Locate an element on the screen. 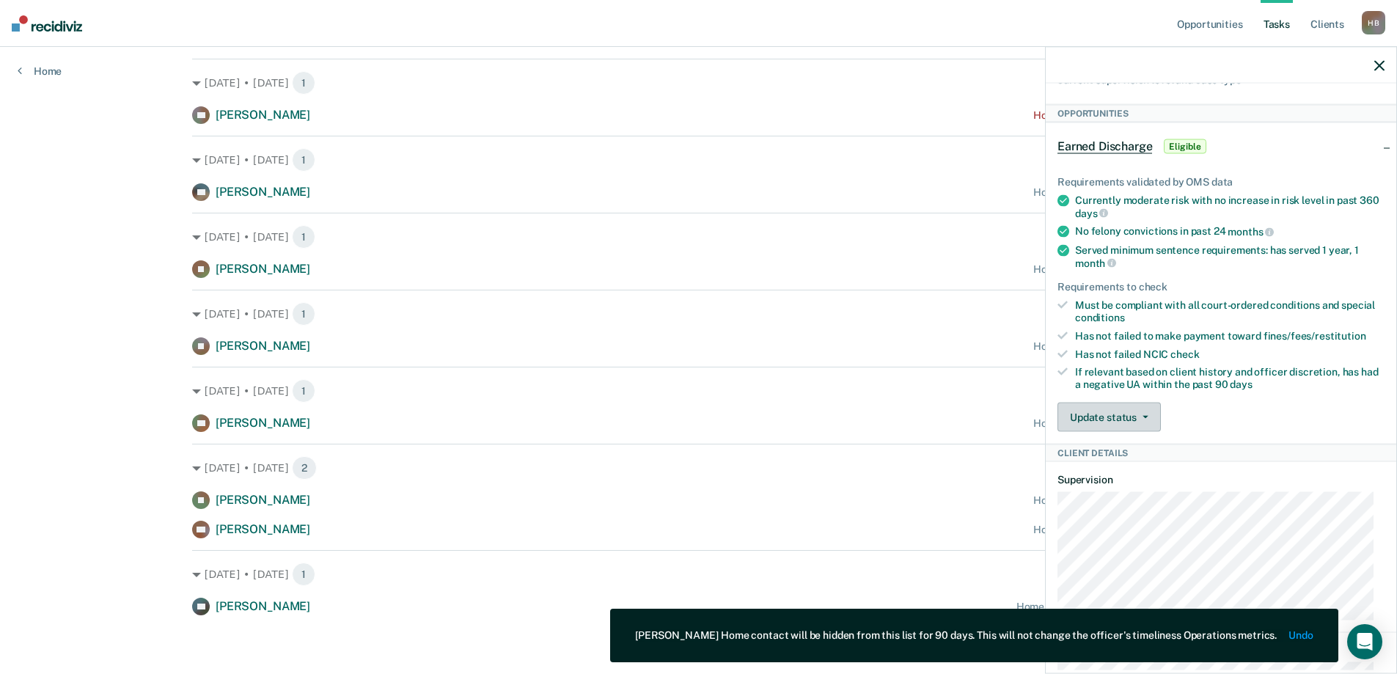  span: Earned Discharge is located at coordinates (1105, 147).